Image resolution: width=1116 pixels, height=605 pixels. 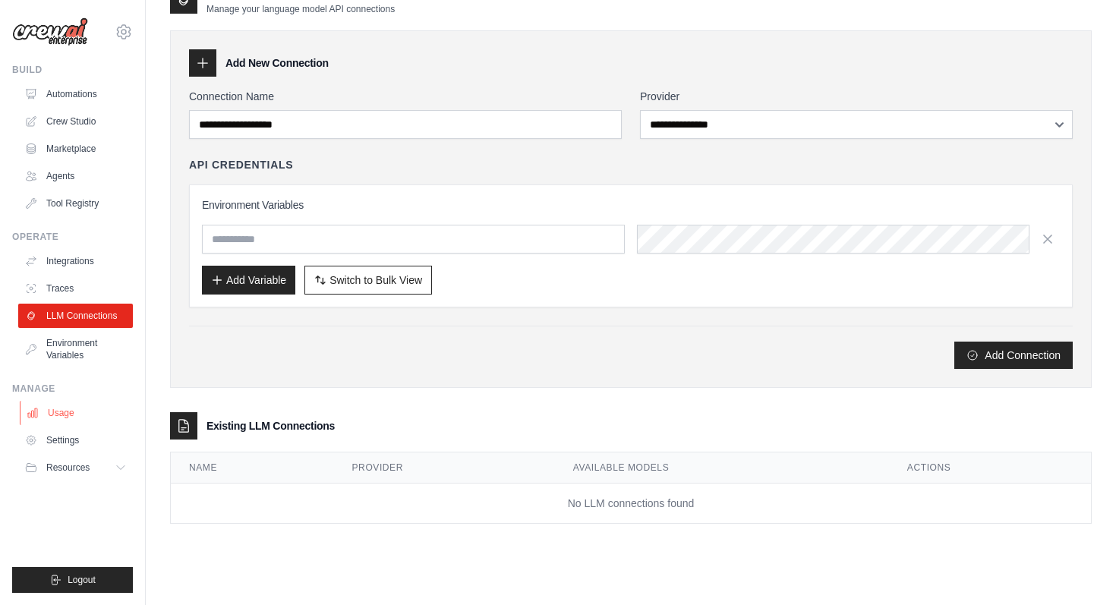 I want to click on h3: Add New Connection, so click(x=277, y=63).